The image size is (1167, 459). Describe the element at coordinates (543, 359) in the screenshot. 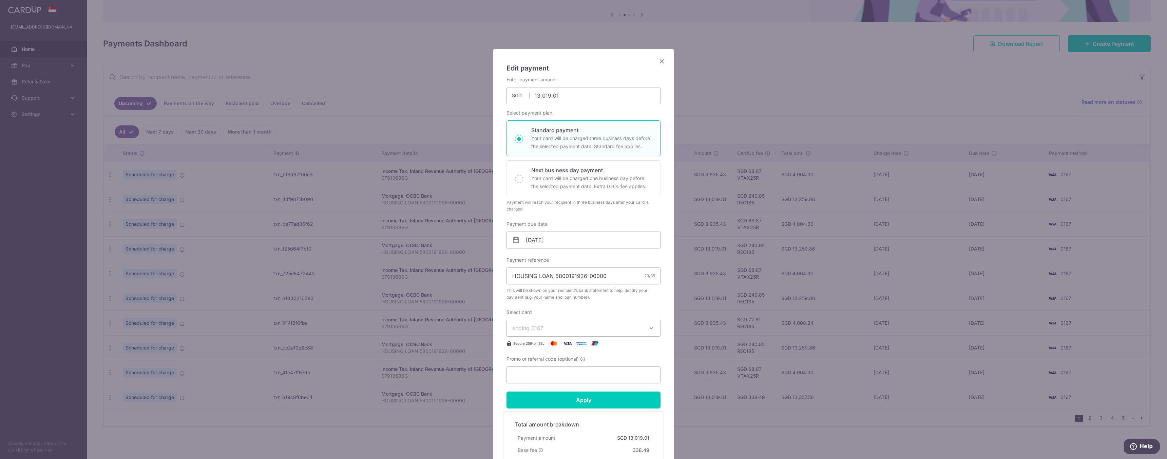

I see `span: Promo or referral code (optional)` at that location.